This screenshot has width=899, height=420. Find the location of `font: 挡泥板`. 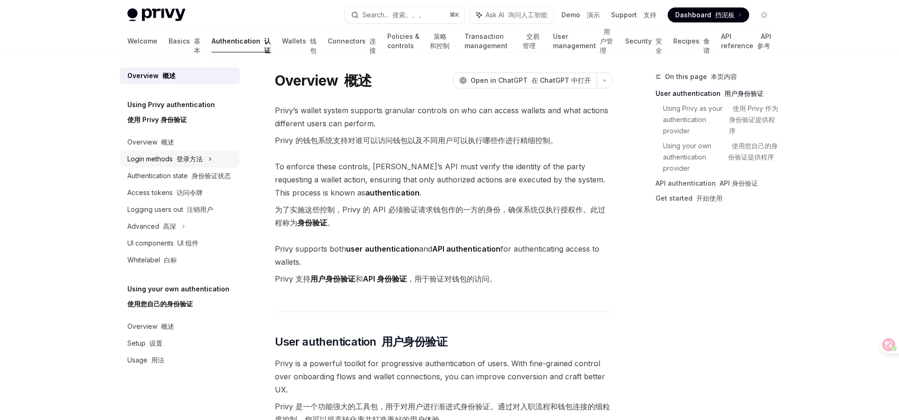

font: 挡泥板 is located at coordinates (725, 15).